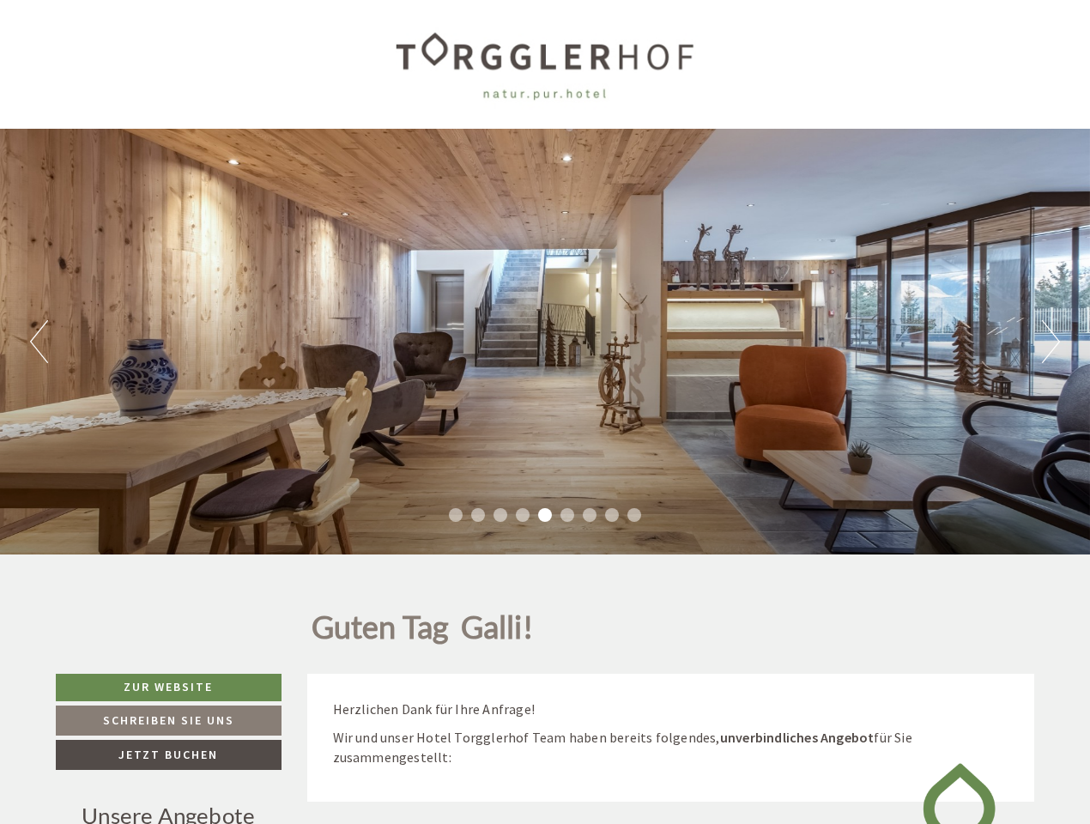 The image size is (1090, 824). Describe the element at coordinates (147, 73) in the screenshot. I see `div: Guten Tag, wie können wir Ihnen helfen?` at that location.